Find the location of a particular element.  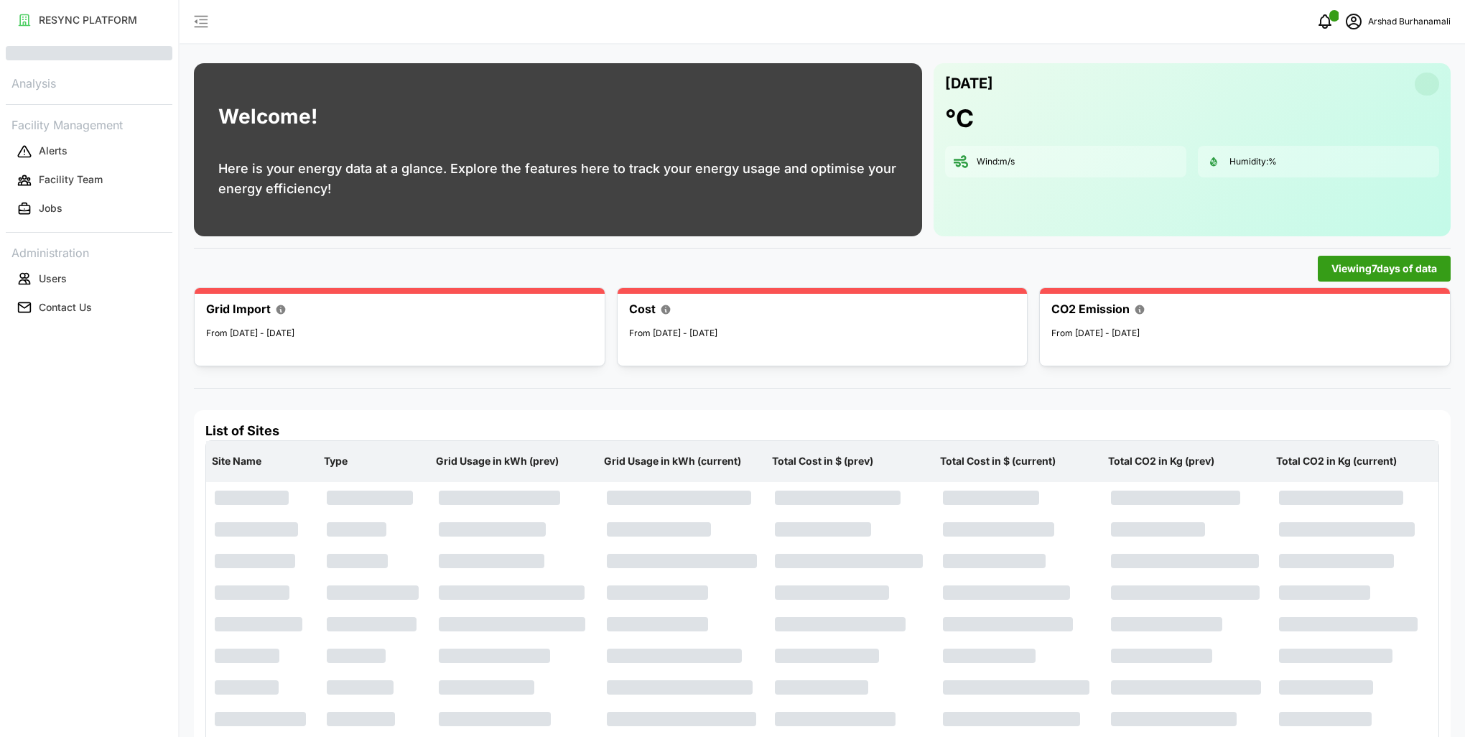

p: Jobs is located at coordinates (50, 208).